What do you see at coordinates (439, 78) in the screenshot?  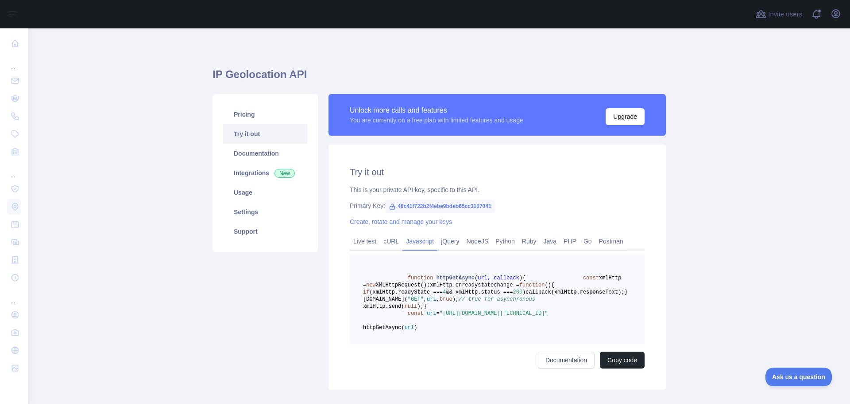 I see `h1: IP Geolocation API` at bounding box center [439, 78].